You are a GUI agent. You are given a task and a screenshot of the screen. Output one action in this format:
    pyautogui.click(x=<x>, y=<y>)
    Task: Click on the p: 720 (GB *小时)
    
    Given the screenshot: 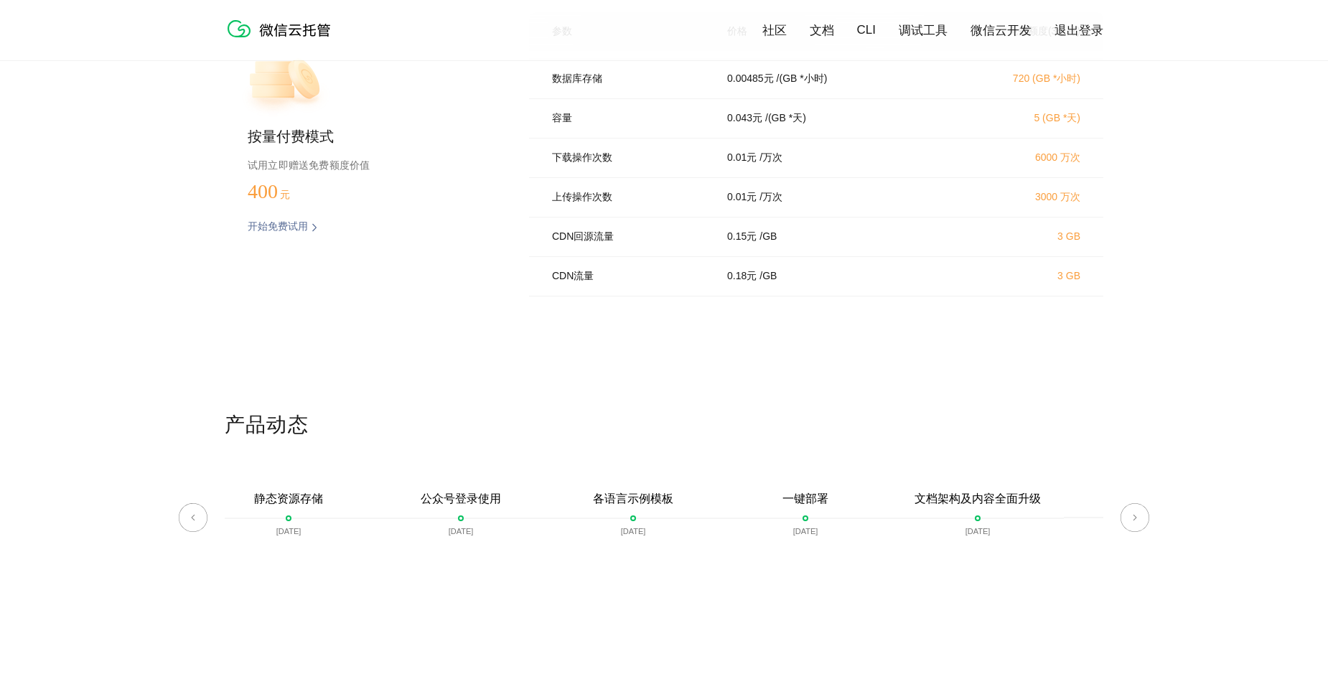 What is the action you would take?
    pyautogui.click(x=1017, y=79)
    